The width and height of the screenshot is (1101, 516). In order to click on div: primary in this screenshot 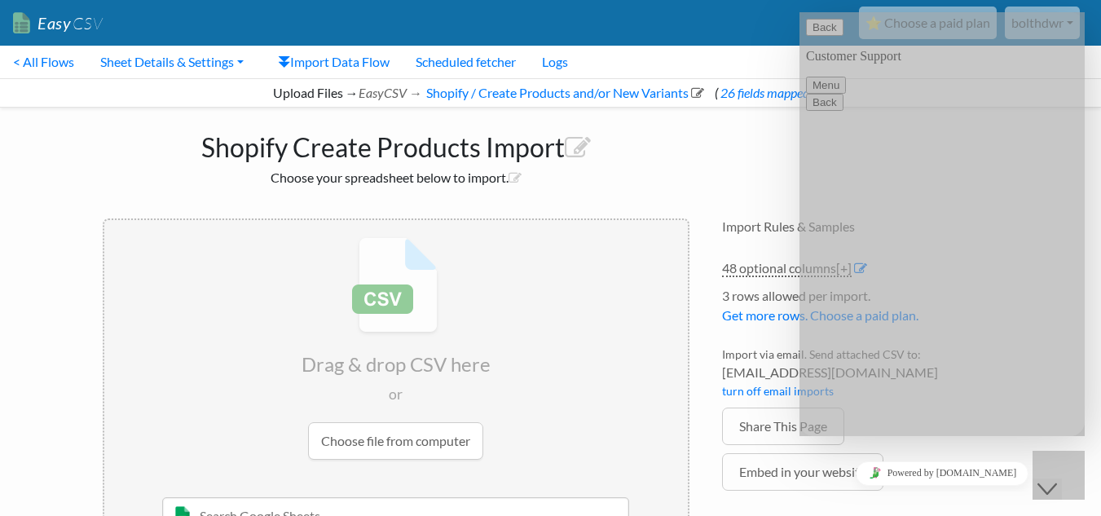, I will do `click(143, 29)`.